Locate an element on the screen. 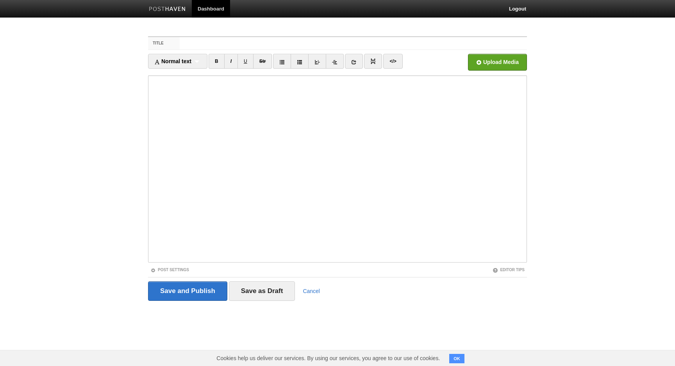 The width and height of the screenshot is (675, 366). span: Normal text is located at coordinates (173, 61).